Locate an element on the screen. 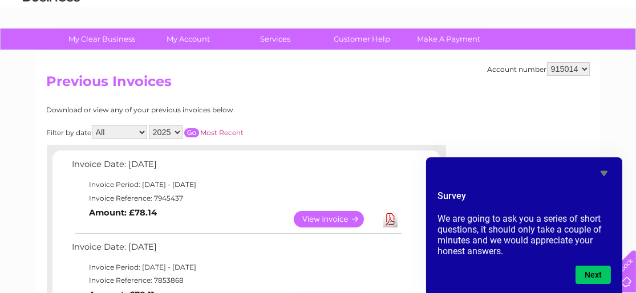  img: logo.png is located at coordinates (51, 47).